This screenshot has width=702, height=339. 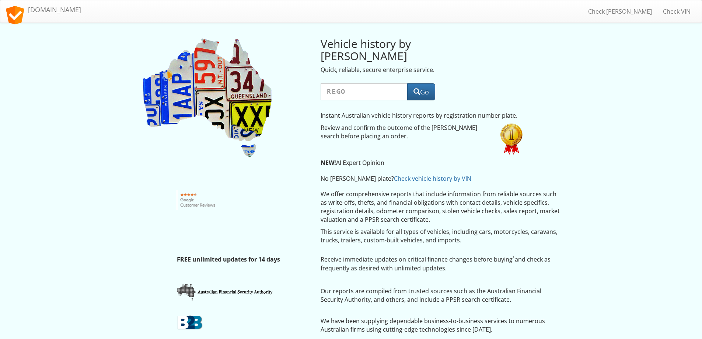 I want to click on p: Our reports are compiled from trusted sources such as the Australian Financial Security Authority..., so click(x=441, y=295).